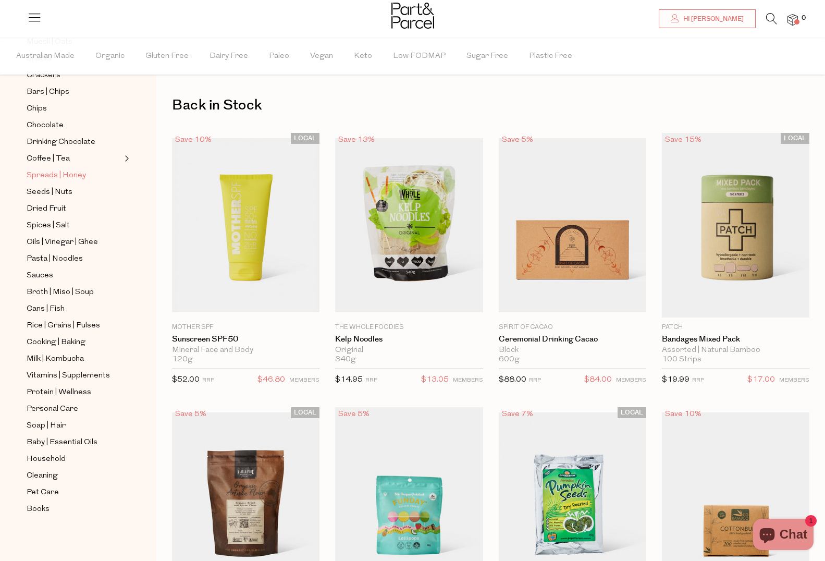  Describe the element at coordinates (408, 327) in the screenshot. I see `p: The Whole Foodies` at that location.